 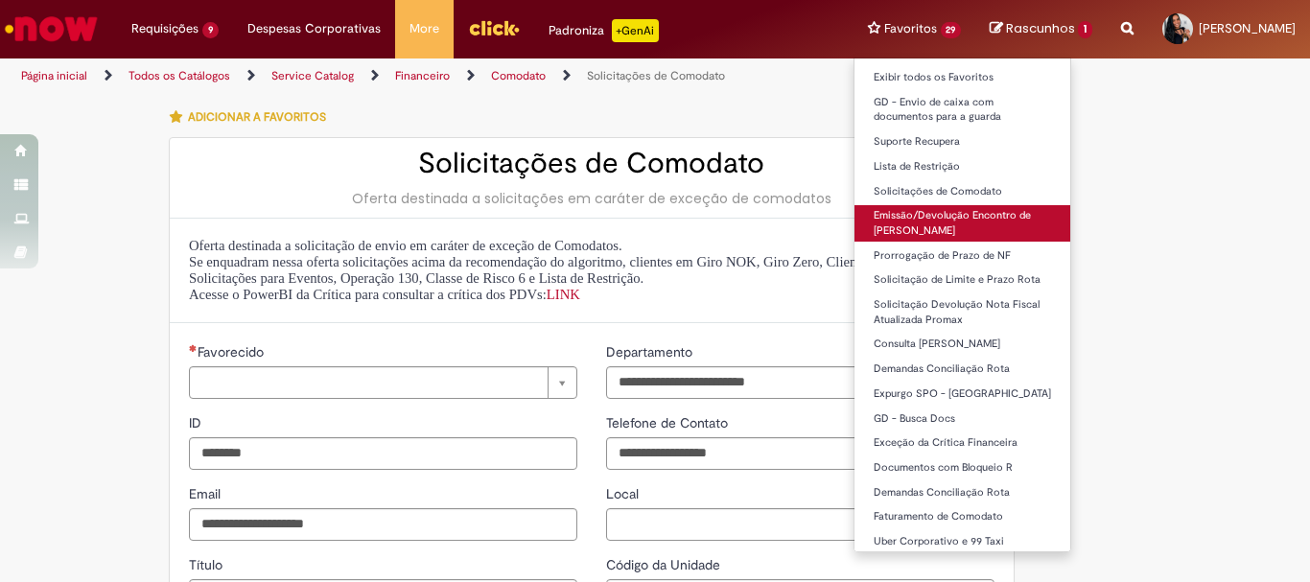 What do you see at coordinates (668, 423) in the screenshot?
I see `span: Telefone de Contato` at bounding box center [668, 423].